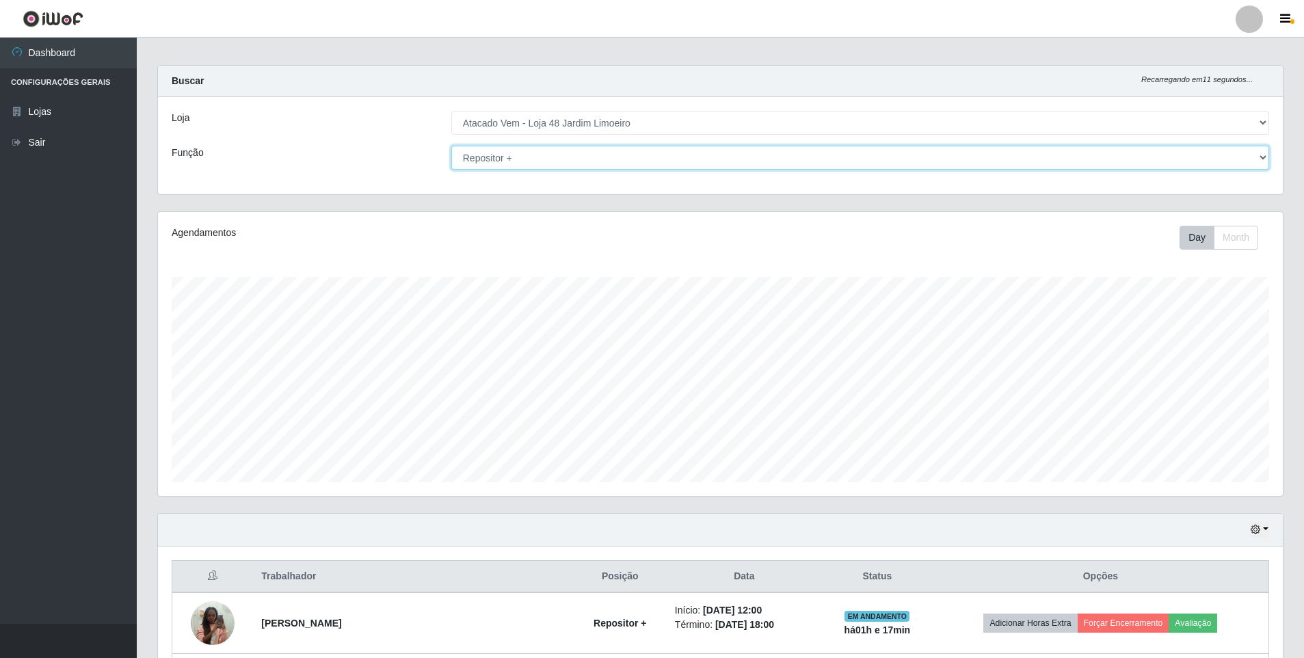 This screenshot has width=1304, height=658. What do you see at coordinates (1224, 237) in the screenshot?
I see `div: Toolbar with button groups` at bounding box center [1224, 237].